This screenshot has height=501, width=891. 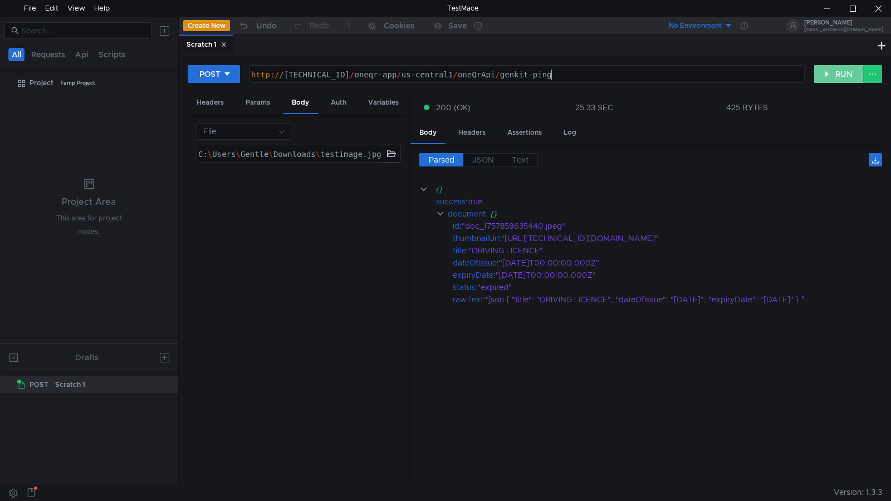 What do you see at coordinates (453, 108) in the screenshot?
I see `span: 200 (OK)` at bounding box center [453, 108].